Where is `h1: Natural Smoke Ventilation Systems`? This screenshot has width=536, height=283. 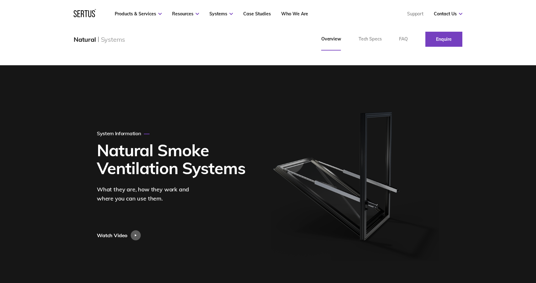 h1: Natural Smoke Ventilation Systems is located at coordinates (174, 159).